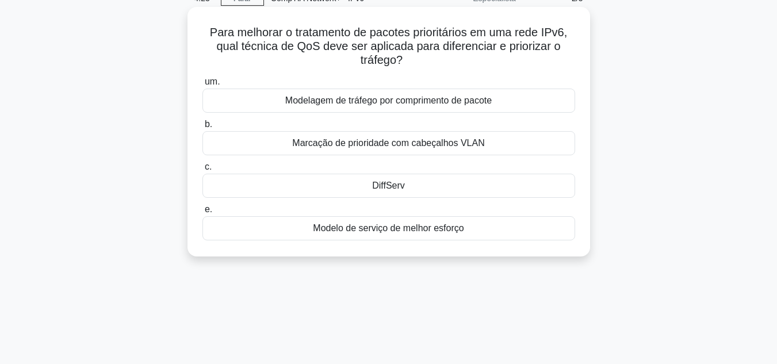 The image size is (777, 364). What do you see at coordinates (388, 185) in the screenshot?
I see `font: DiffServ` at bounding box center [388, 185].